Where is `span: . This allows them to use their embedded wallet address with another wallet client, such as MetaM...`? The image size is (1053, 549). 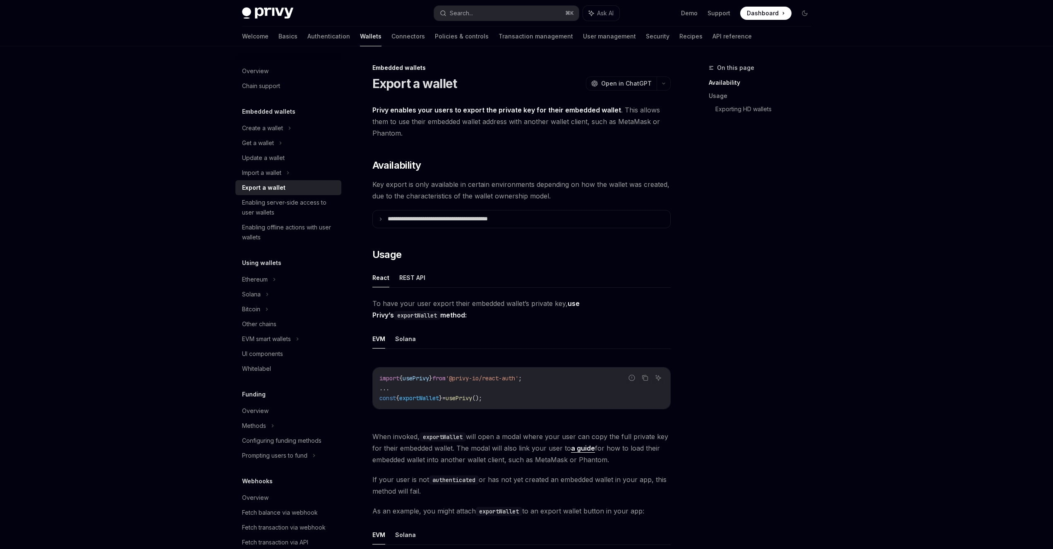 span: . This allows them to use their embedded wallet address with another wallet client, such as MetaM... is located at coordinates (521, 122).